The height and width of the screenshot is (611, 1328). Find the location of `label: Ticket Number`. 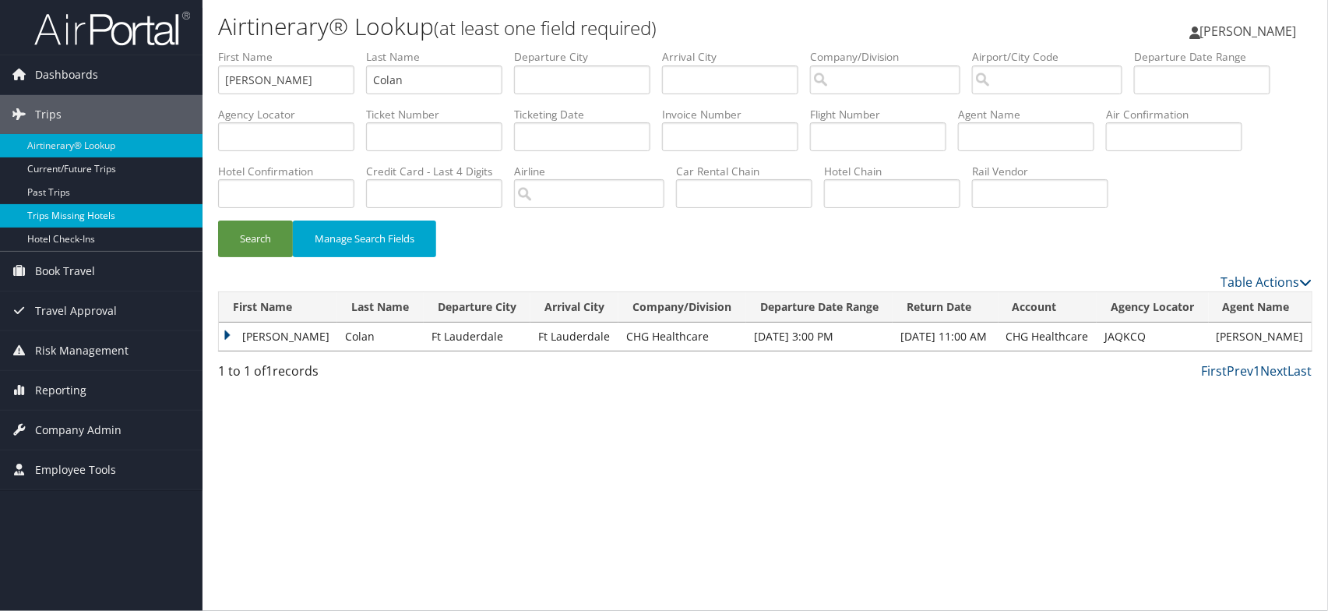

label: Ticket Number is located at coordinates (440, 114).